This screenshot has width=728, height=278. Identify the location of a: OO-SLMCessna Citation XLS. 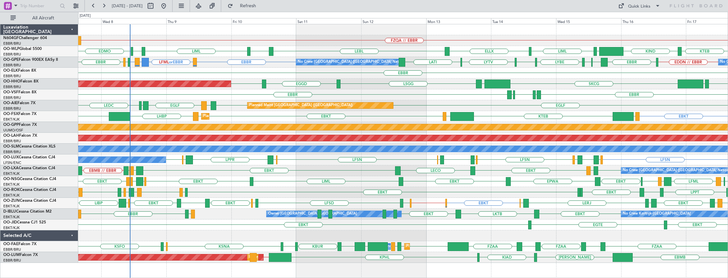
(29, 147).